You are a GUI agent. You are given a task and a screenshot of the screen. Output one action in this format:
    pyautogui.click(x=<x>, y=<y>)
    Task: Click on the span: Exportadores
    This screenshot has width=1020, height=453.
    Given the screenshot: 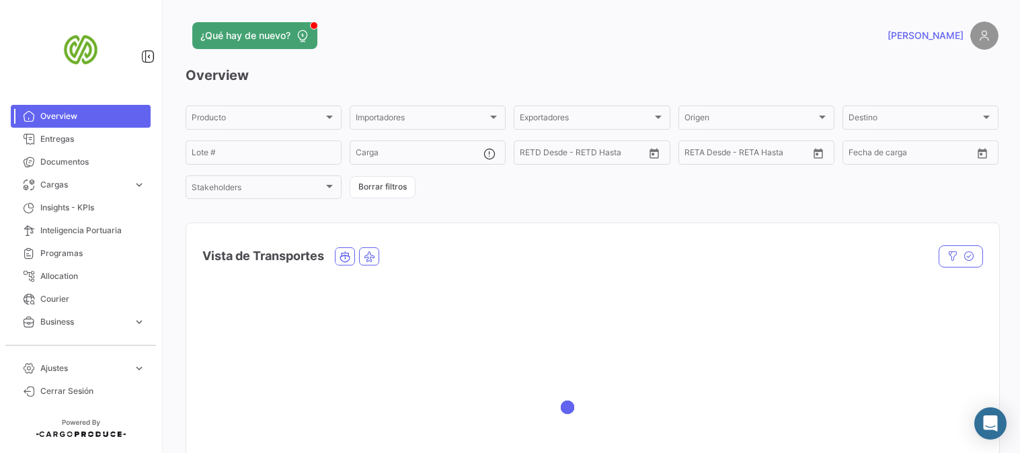 What is the action you would take?
    pyautogui.click(x=586, y=120)
    